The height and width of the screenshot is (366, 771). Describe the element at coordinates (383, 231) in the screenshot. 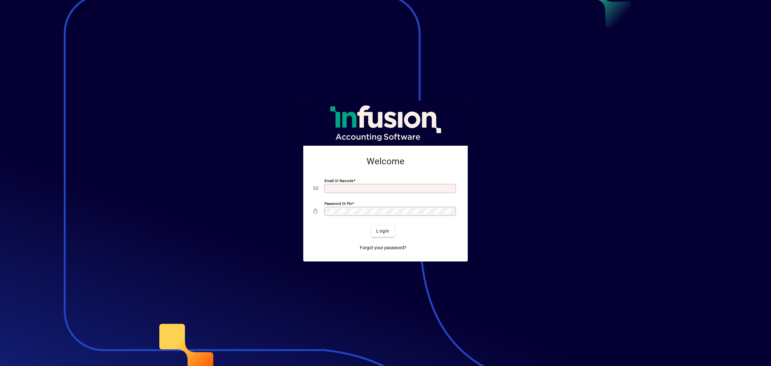

I see `span: Login` at that location.